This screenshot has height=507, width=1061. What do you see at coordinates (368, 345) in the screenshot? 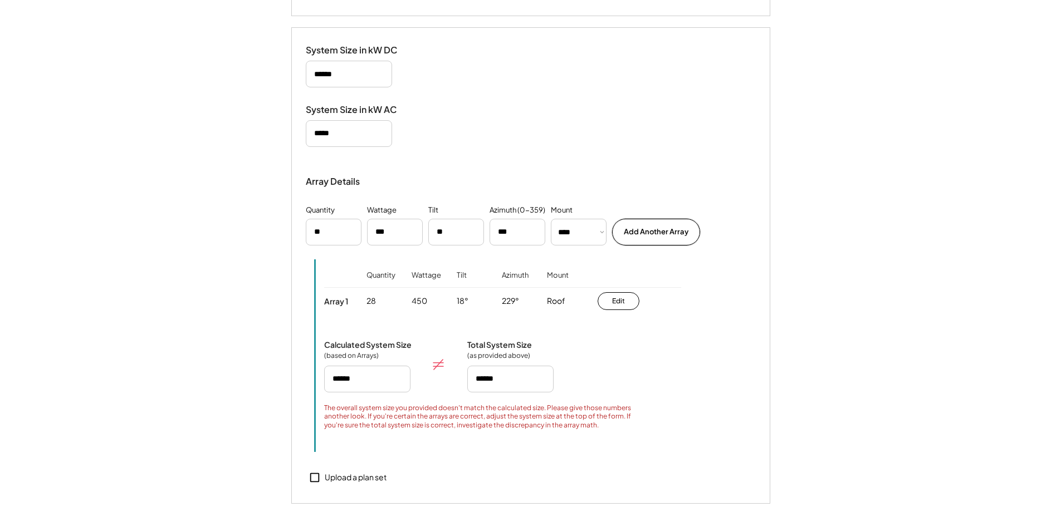
I see `div: Calculated System Size` at bounding box center [368, 345].